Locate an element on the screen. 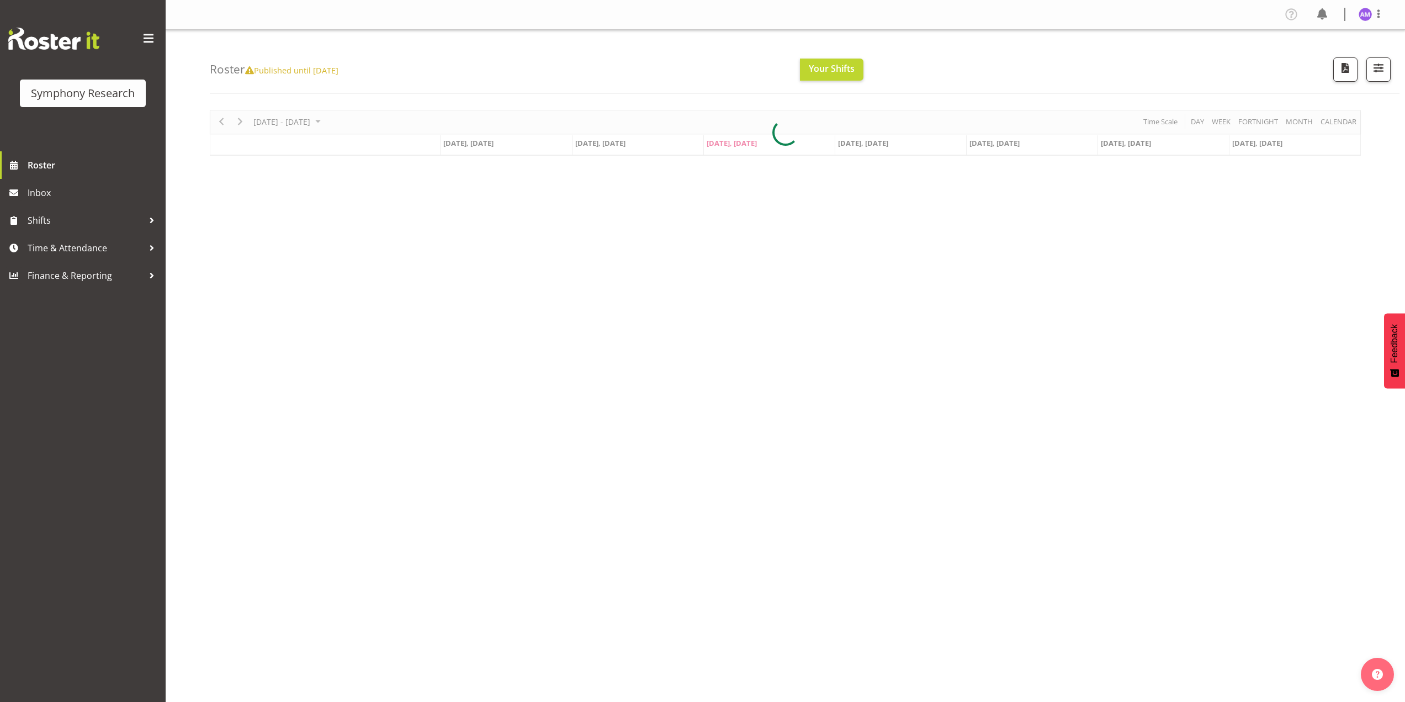 The image size is (1405, 702). span: Roster is located at coordinates (94, 165).